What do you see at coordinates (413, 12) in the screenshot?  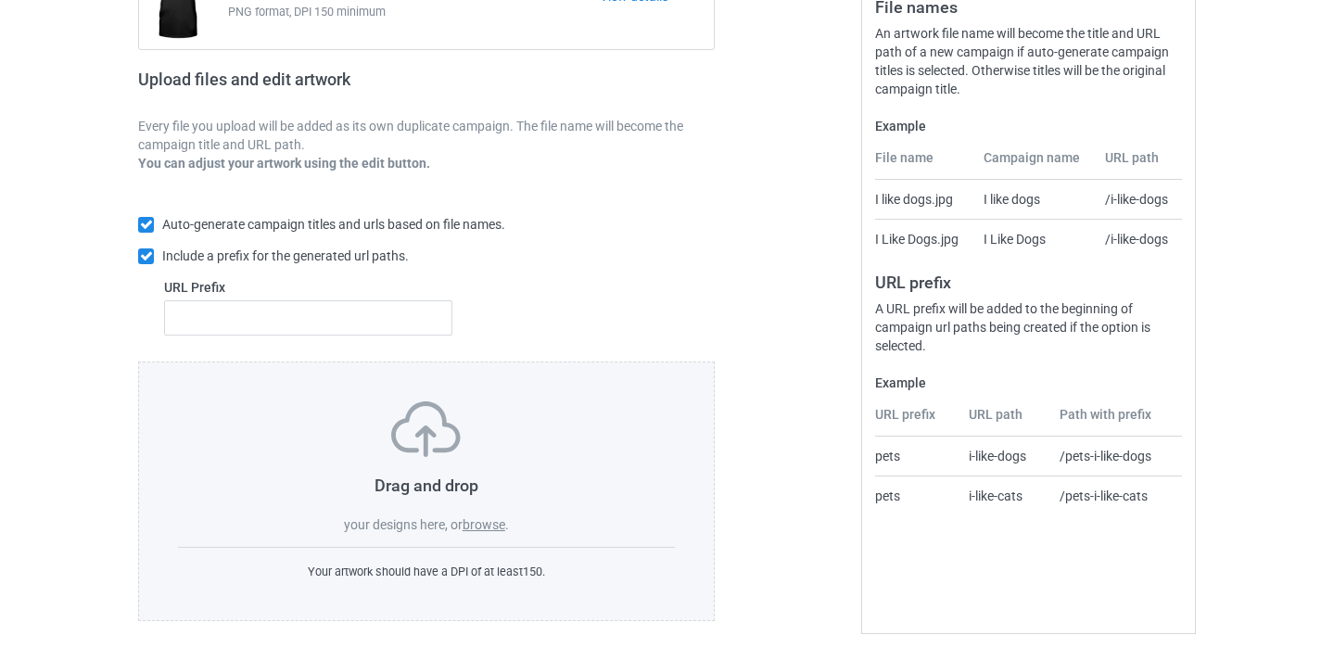 I see `span: PNG format, DPI 150 minimum` at bounding box center [413, 12].